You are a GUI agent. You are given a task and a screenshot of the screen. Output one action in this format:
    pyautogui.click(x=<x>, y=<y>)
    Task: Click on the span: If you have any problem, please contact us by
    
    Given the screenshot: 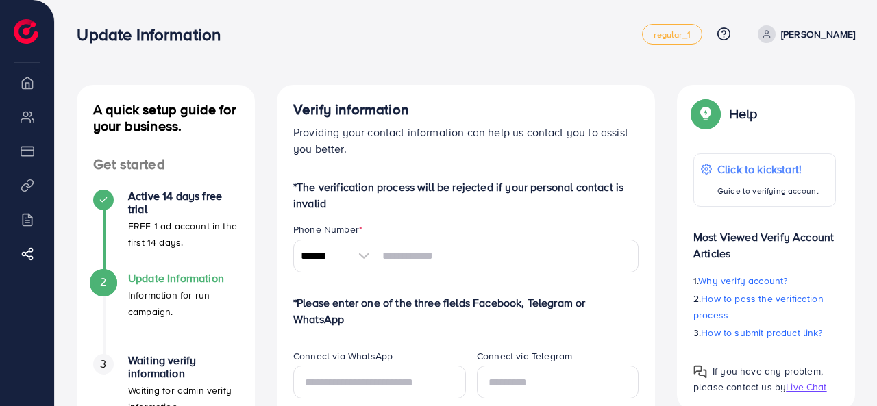 What is the action you would take?
    pyautogui.click(x=758, y=379)
    